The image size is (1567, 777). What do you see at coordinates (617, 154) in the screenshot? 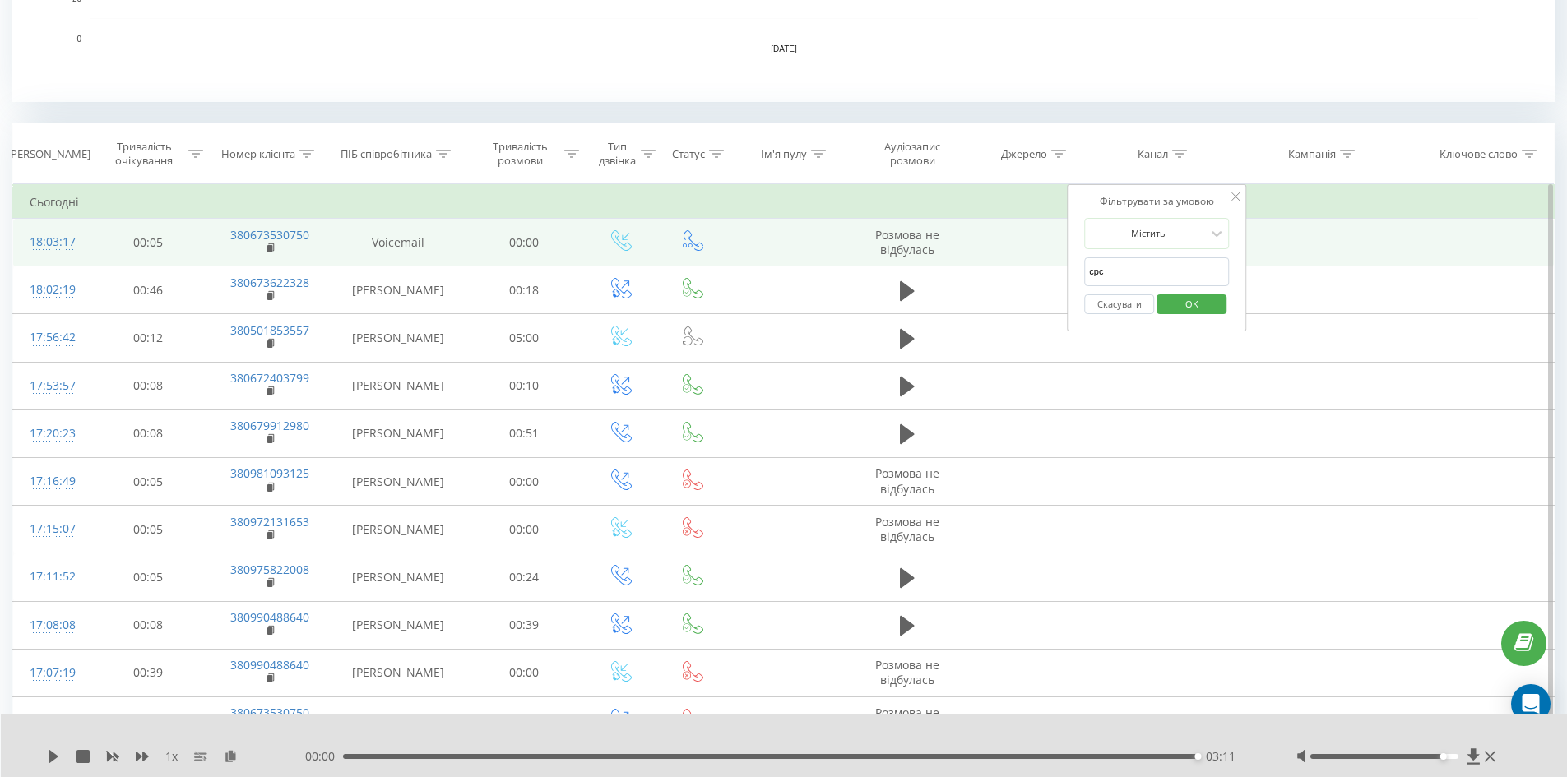
I see `div: Тип дзвінка` at bounding box center [617, 154].